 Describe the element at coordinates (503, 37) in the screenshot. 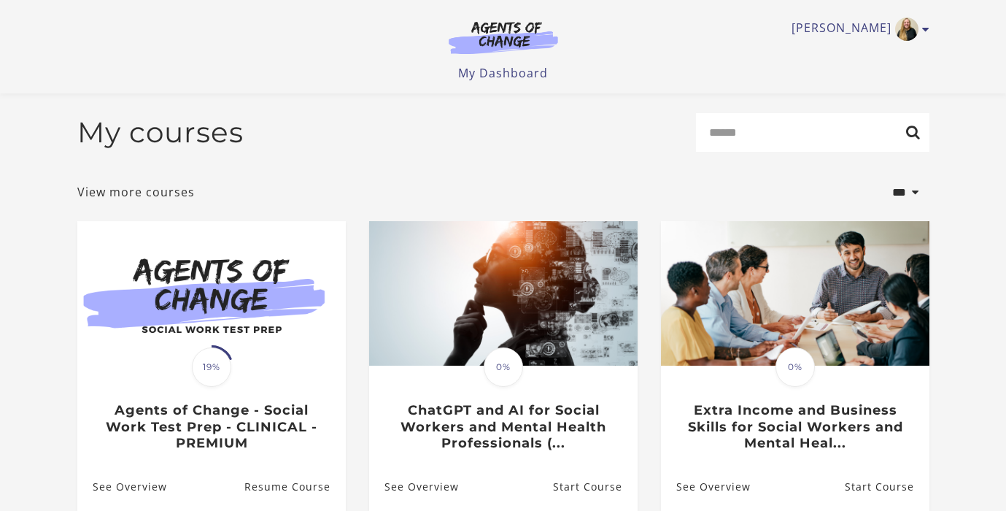

I see `img: Agents of Change Logo` at that location.